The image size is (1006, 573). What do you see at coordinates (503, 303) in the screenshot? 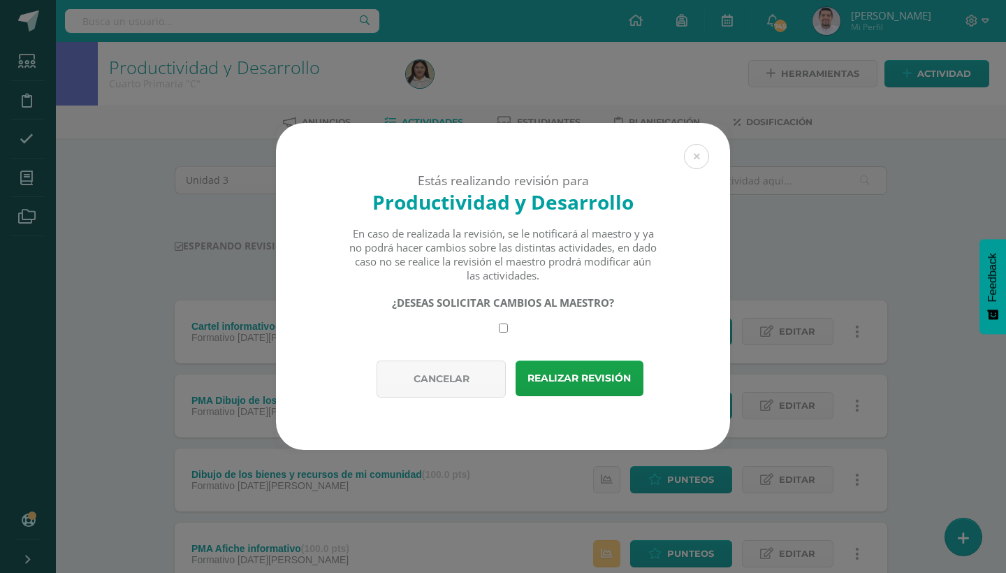
I see `strong: ¿DESEAS SOLICITAR CAMBIOS AL MAESTRO?` at bounding box center [503, 303].